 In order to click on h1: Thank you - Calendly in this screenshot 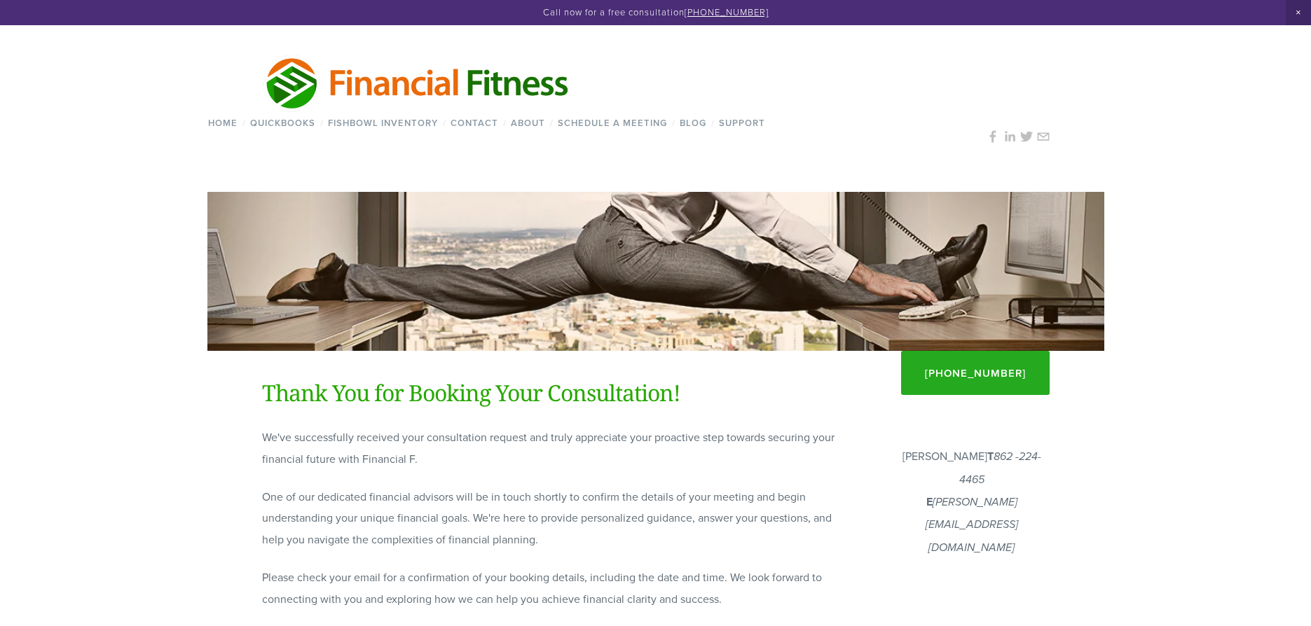, I will do `click(656, 271)`.